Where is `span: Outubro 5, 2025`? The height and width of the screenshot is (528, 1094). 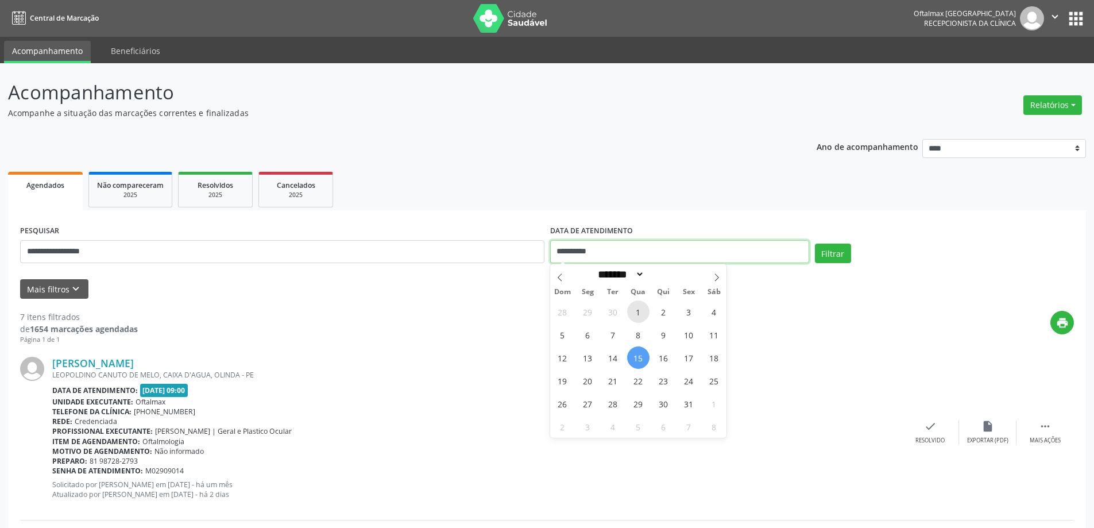 span: Outubro 5, 2025 is located at coordinates (562, 334).